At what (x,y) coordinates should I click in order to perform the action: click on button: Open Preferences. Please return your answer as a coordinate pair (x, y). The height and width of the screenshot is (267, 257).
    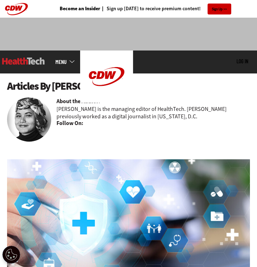
    Looking at the image, I should click on (11, 255).